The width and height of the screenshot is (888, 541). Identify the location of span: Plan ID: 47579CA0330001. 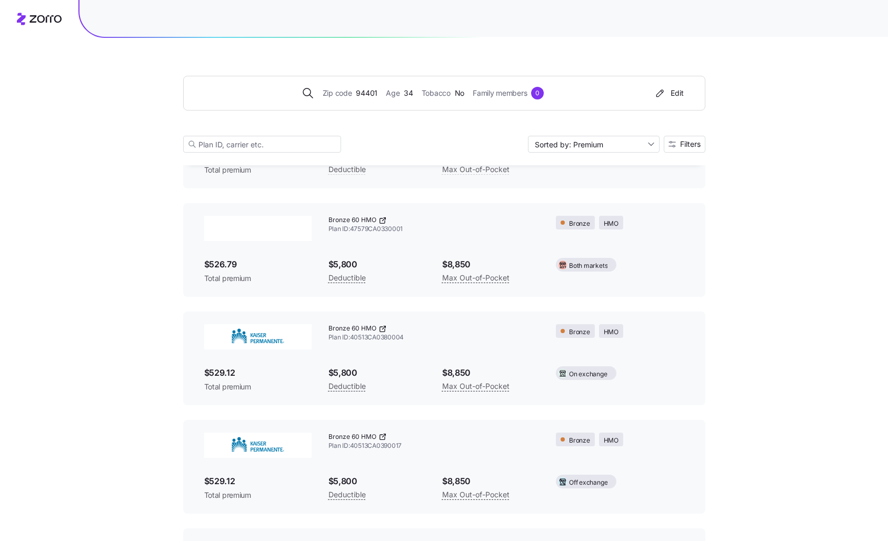
(434, 229).